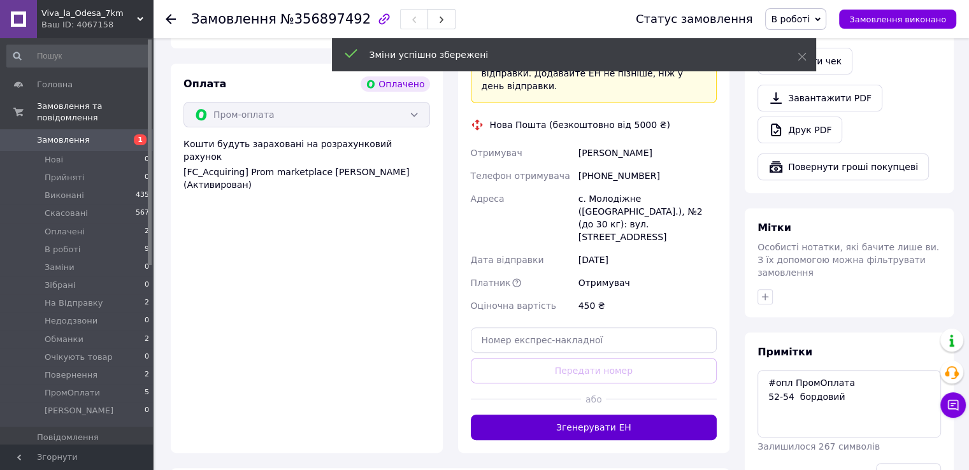 The height and width of the screenshot is (470, 969). What do you see at coordinates (785, 352) in the screenshot?
I see `span: Примітки` at bounding box center [785, 352].